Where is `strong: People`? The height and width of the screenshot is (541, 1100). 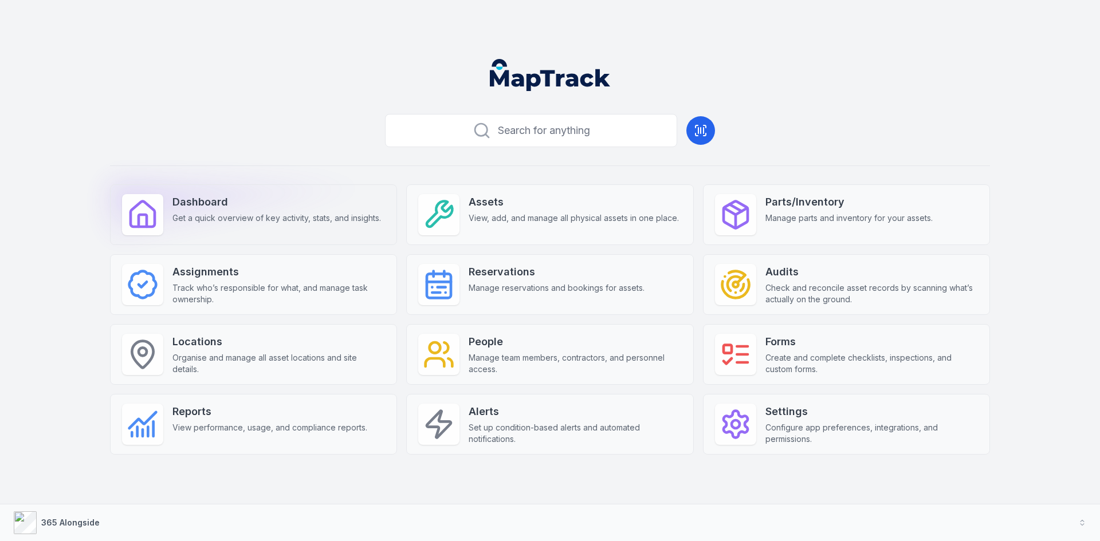 strong: People is located at coordinates (574, 342).